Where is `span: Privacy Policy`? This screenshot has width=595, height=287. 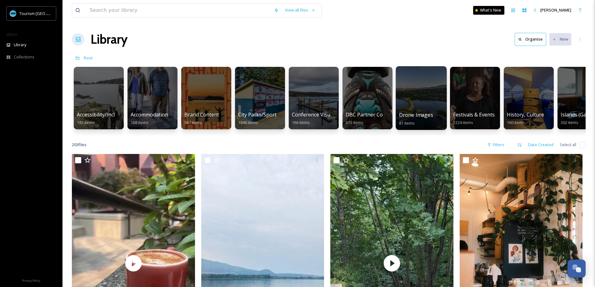
span: Privacy Policy is located at coordinates (31, 280).